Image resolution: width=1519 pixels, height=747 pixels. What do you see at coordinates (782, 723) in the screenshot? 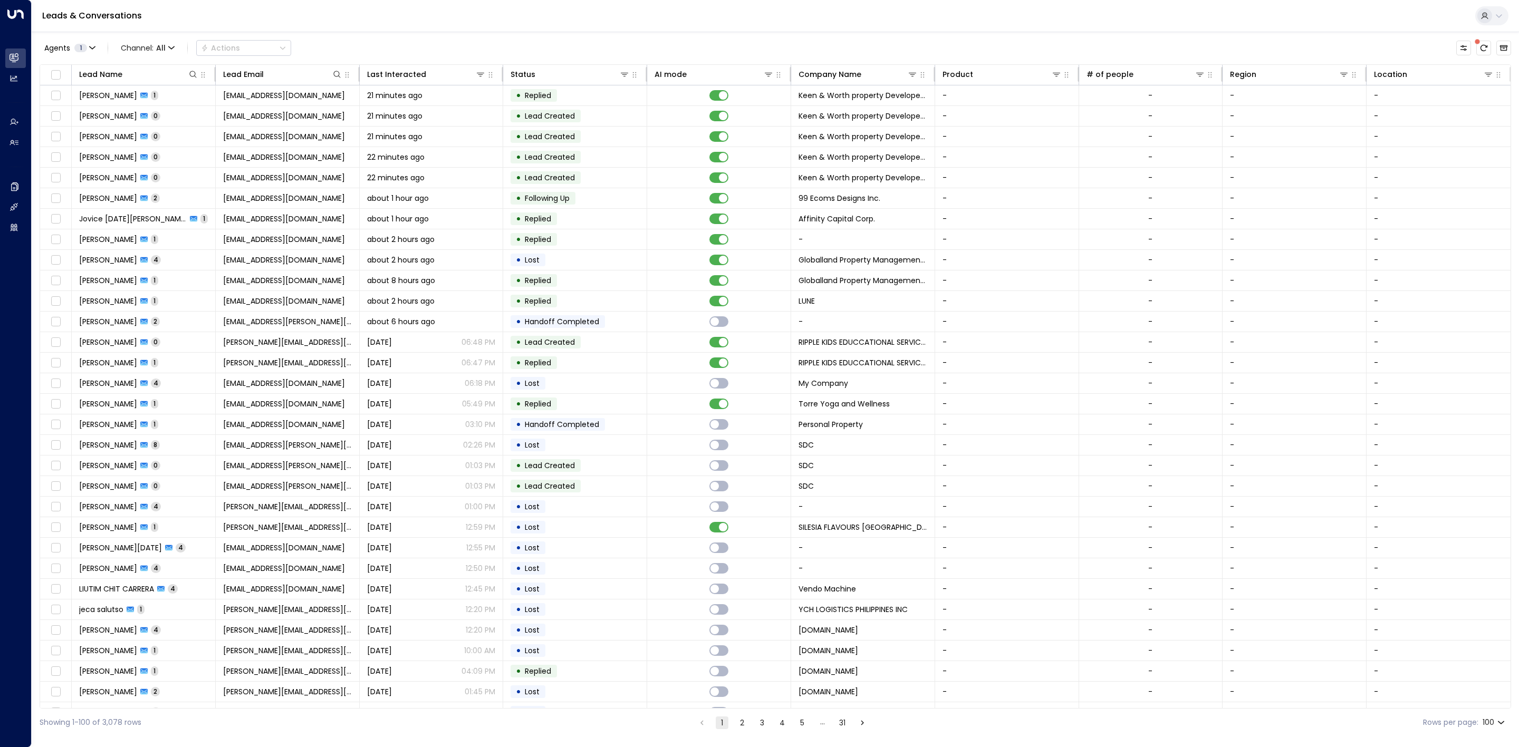
I see `button: Go to page 4` at bounding box center [782, 723].